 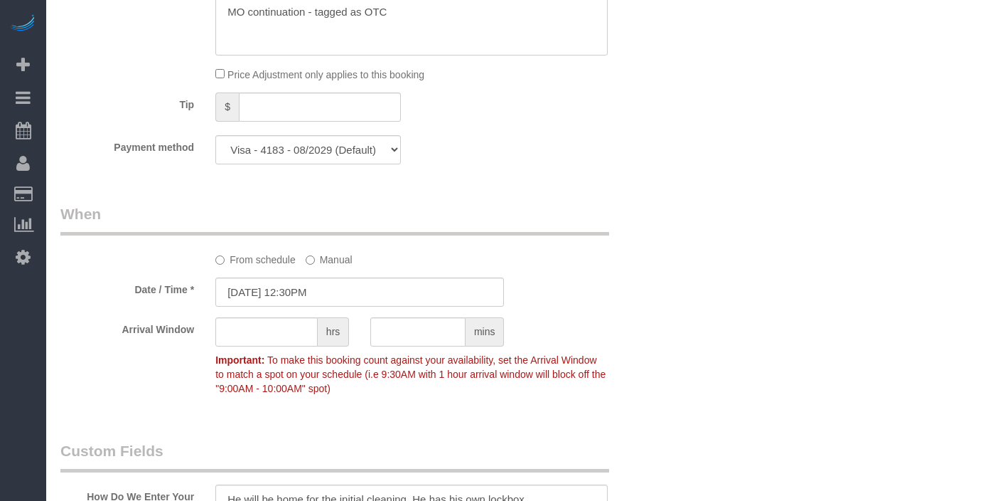 What do you see at coordinates (335, 219) in the screenshot?
I see `legend: When` at bounding box center [335, 219].